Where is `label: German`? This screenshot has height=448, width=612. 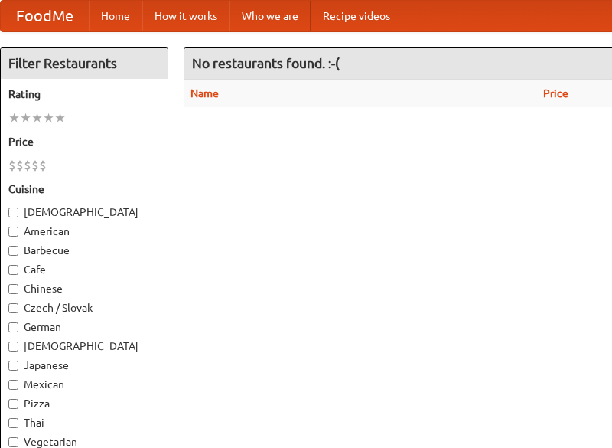
label: German is located at coordinates (84, 327).